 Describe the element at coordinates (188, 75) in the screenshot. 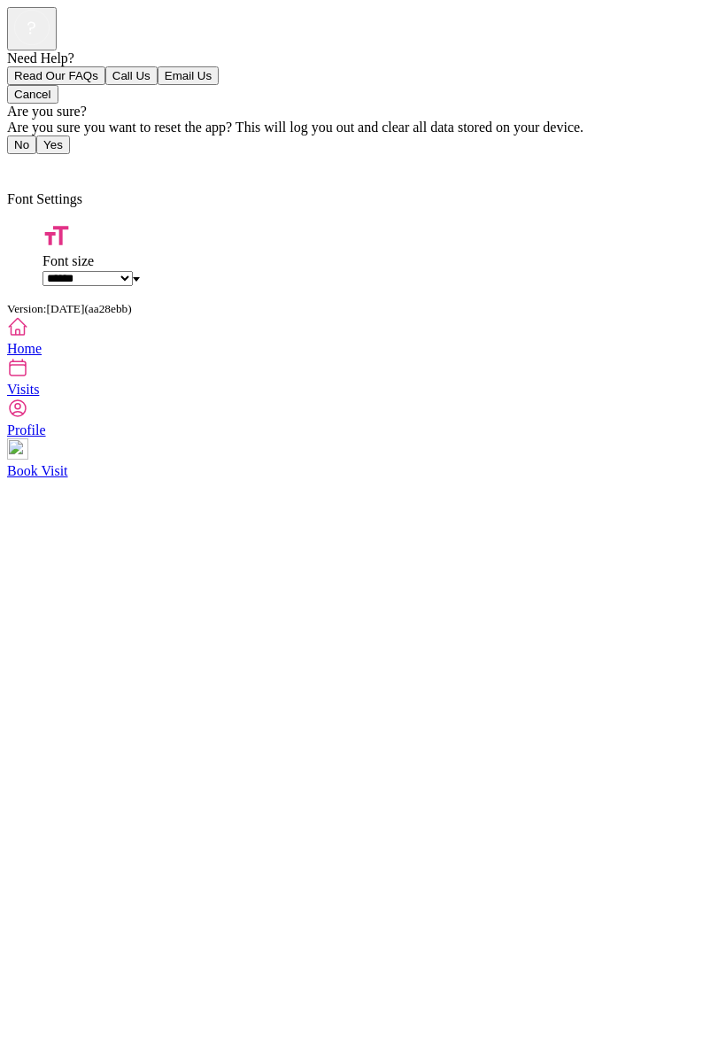

I see `button: Email Us` at that location.